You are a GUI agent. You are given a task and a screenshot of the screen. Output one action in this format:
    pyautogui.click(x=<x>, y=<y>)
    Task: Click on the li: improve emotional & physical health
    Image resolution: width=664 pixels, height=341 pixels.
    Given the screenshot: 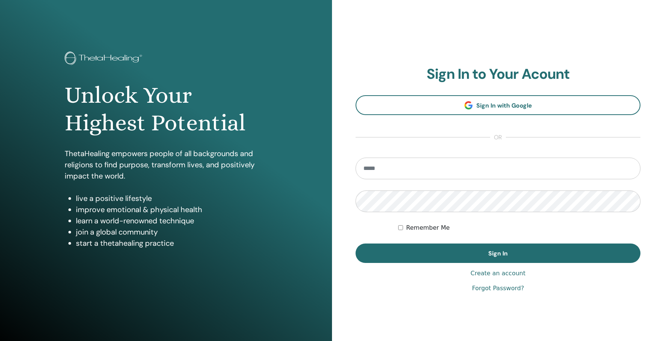 What is the action you would take?
    pyautogui.click(x=172, y=210)
    